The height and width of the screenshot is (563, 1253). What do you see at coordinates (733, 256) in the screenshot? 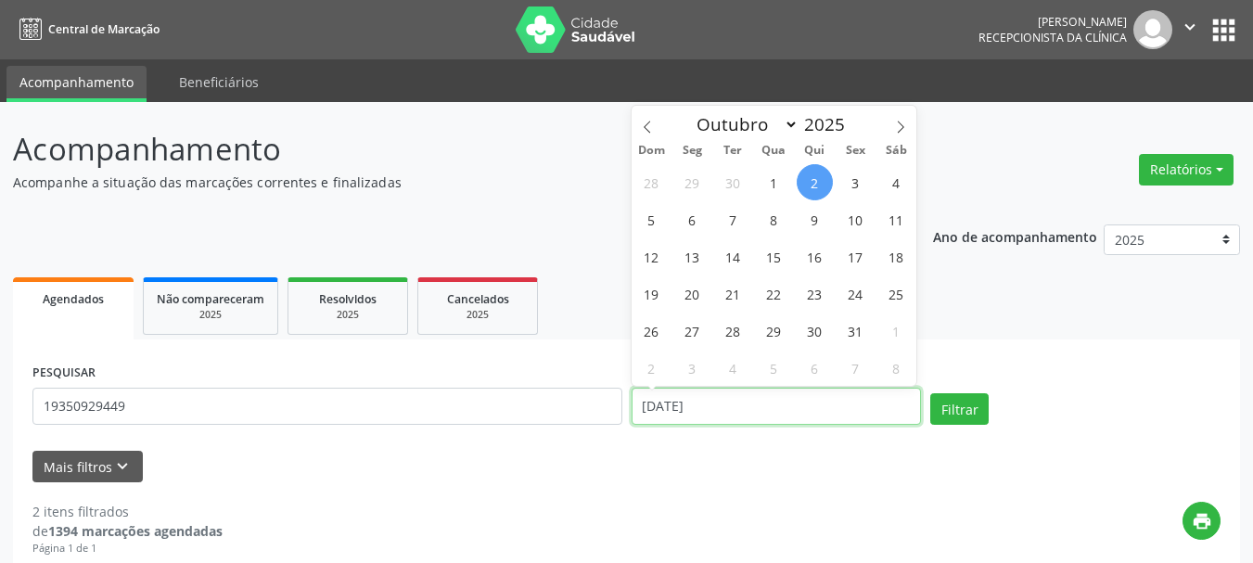
I see `span: Outubro 14, 2025` at bounding box center [733, 256].